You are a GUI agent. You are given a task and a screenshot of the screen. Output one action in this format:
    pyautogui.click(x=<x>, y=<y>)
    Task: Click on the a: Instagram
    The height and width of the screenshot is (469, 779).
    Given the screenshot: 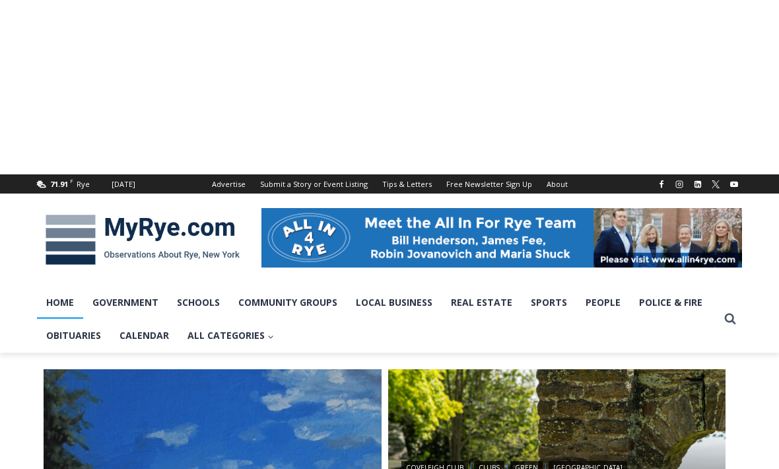 What is the action you would take?
    pyautogui.click(x=679, y=184)
    